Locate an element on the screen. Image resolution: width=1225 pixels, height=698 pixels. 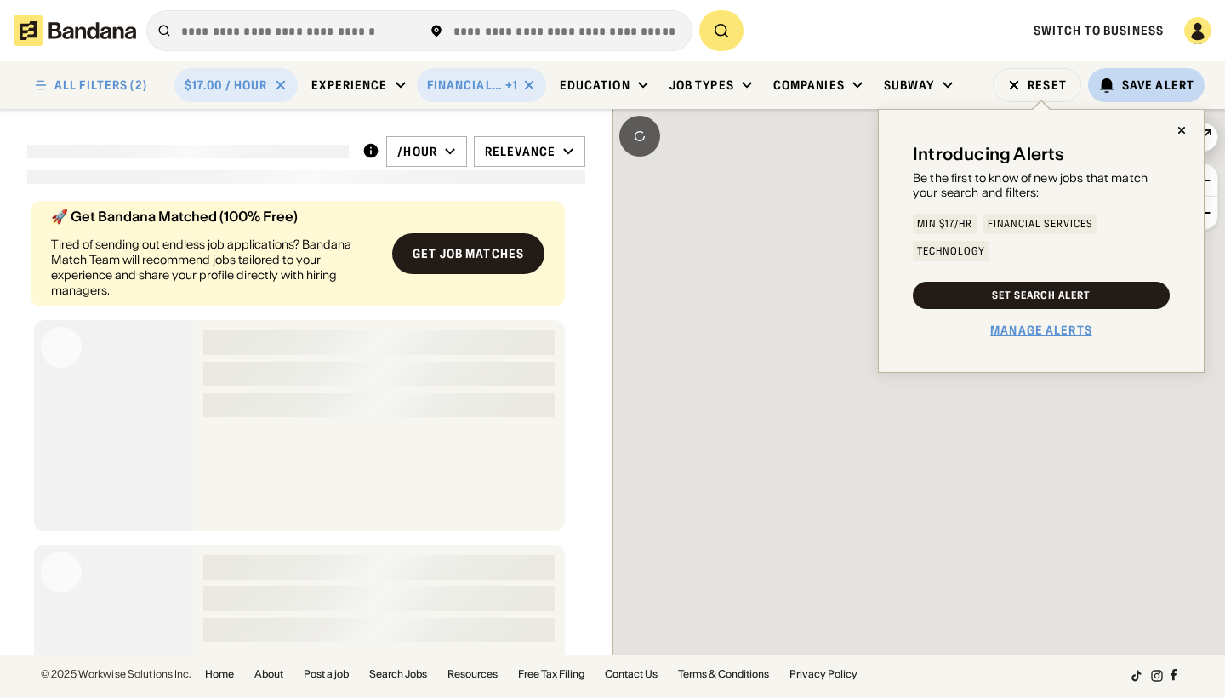
div: Save Alert is located at coordinates (1158, 85).